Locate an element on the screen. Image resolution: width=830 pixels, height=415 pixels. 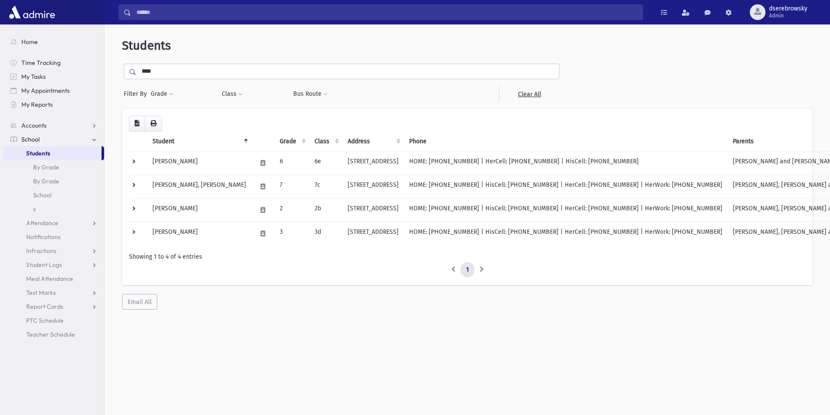
span: My Reports is located at coordinates (37, 105).